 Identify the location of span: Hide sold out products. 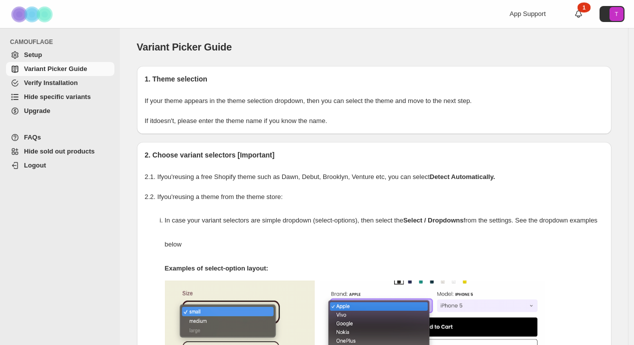
(59, 151).